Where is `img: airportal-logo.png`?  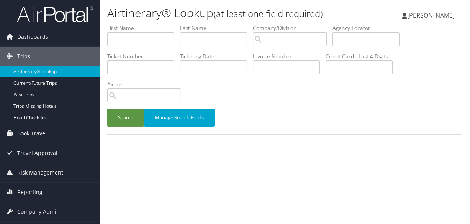
img: airportal-logo.png is located at coordinates (55, 14).